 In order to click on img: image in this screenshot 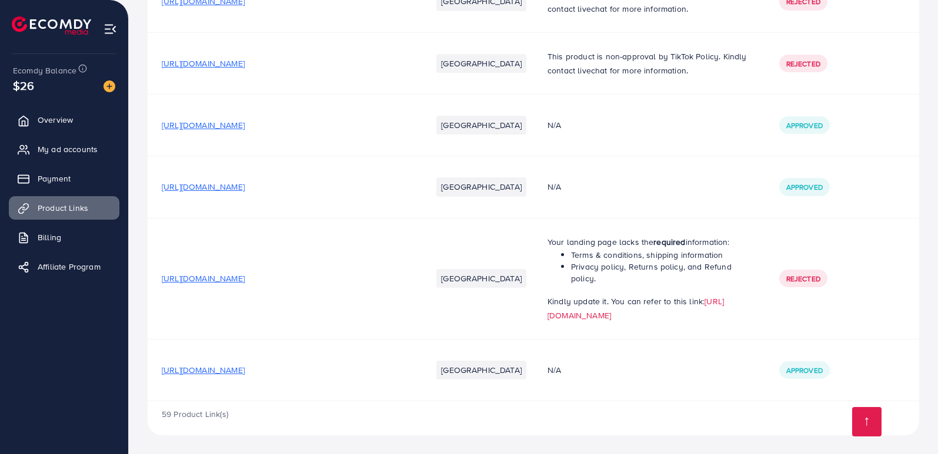, I will do `click(109, 86)`.